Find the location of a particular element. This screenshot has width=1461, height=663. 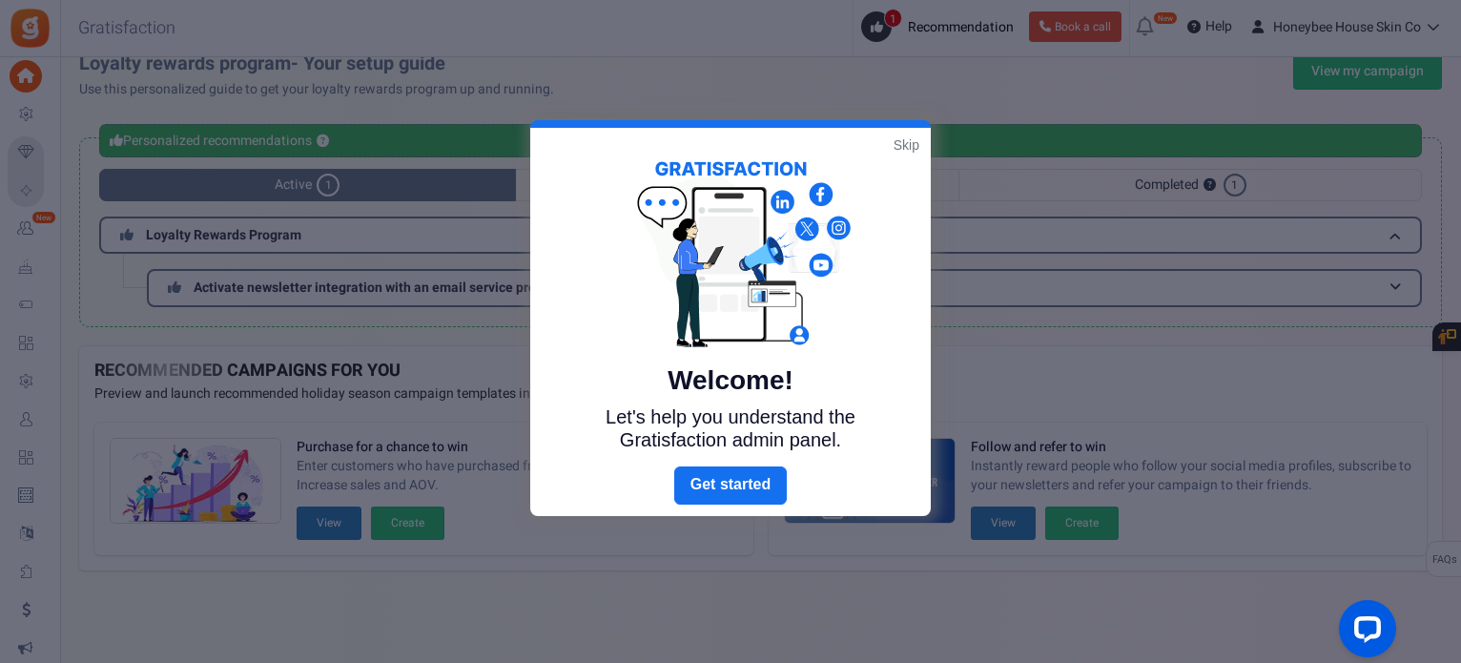

button: Open LiveChat chat widget is located at coordinates (44, 36).